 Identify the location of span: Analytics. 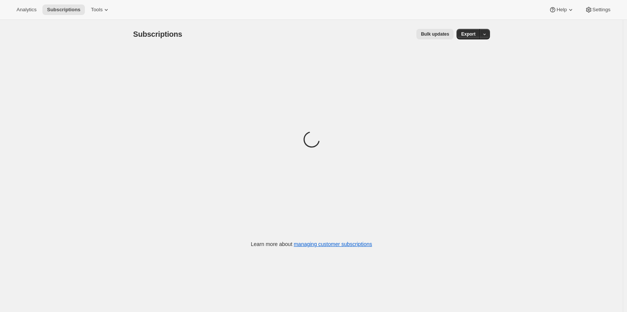
(26, 10).